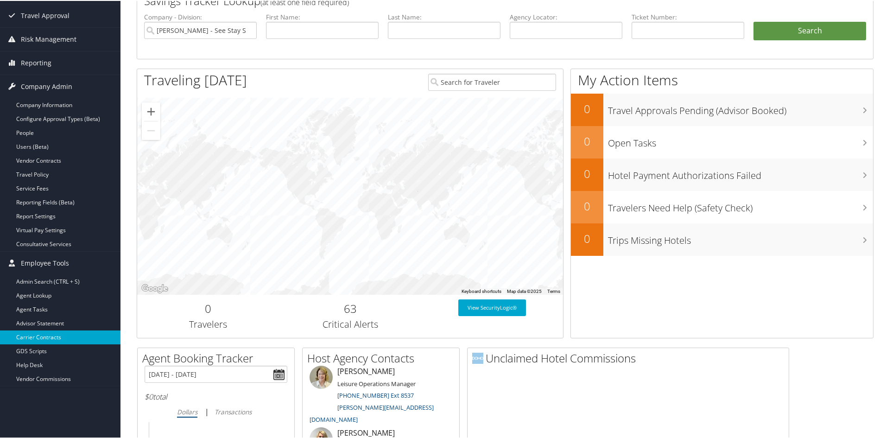 The height and width of the screenshot is (438, 886). What do you see at coordinates (492, 81) in the screenshot?
I see `input: Search for Traveler` at bounding box center [492, 81].